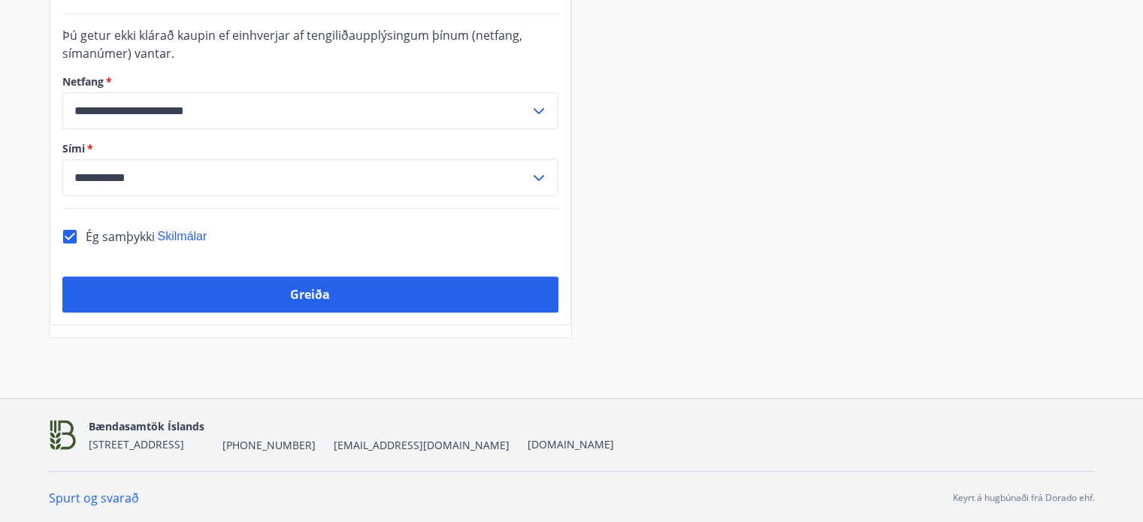 This screenshot has width=1143, height=522. Describe the element at coordinates (63, 435) in the screenshot. I see `img: 2aDbt2Rg6yHZme2i5sJufPfIVoFiG0feiFzq86Ft.png` at that location.